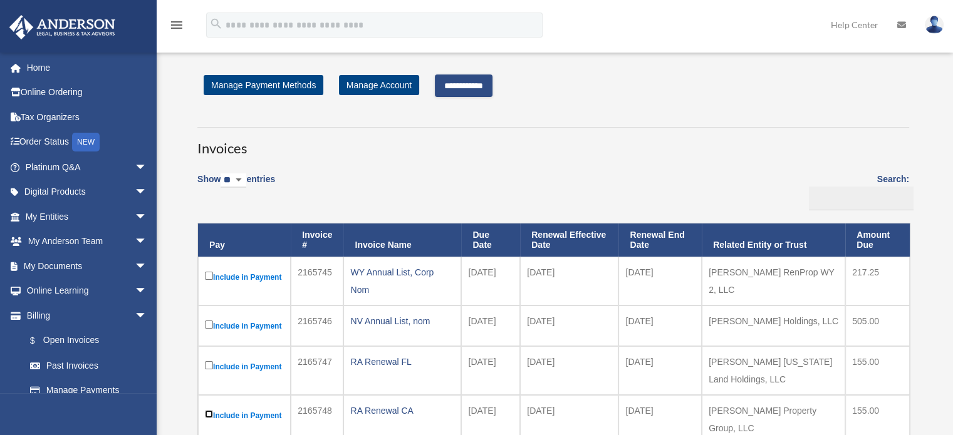 The height and width of the screenshot is (435, 953). I want to click on select: Showentries, so click(233, 180).